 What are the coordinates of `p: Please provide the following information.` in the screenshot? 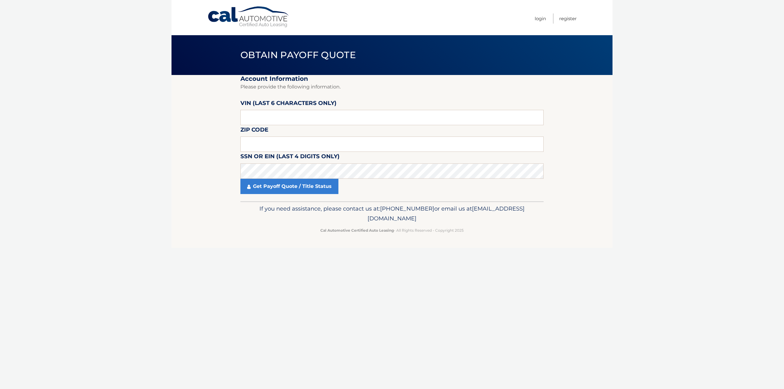 It's located at (392, 87).